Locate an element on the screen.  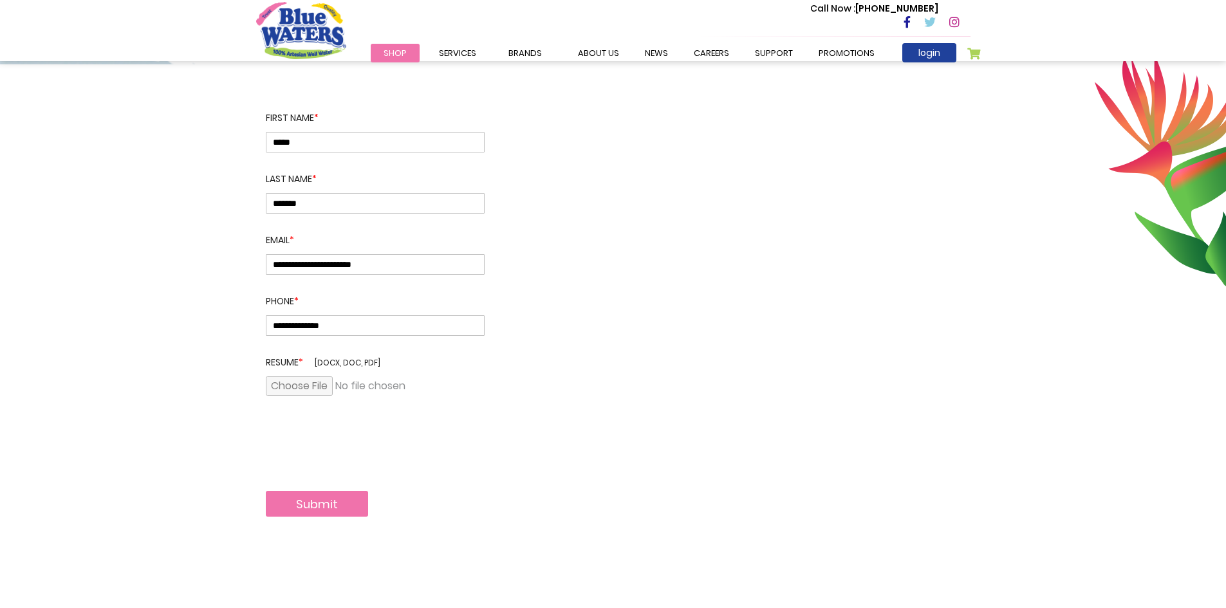
span: Services is located at coordinates (457, 53).